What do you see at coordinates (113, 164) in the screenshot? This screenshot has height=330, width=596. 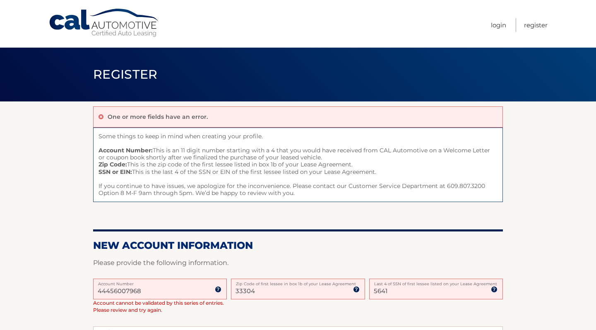 I see `strong: Zip Code:` at bounding box center [113, 164].